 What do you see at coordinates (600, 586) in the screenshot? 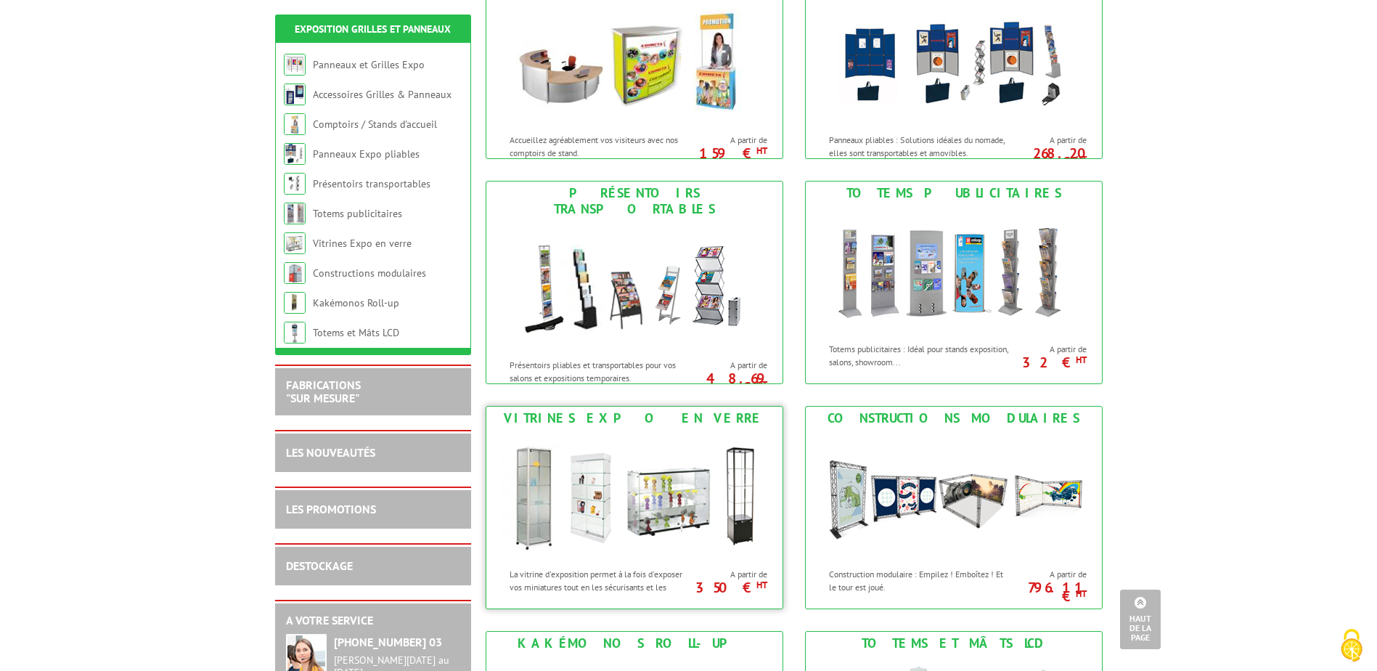
I see `p: La vitrine d'exposition permet à la fois d'exposer vos miniatures tout en les sécurisants et les ...` at bounding box center [600, 586].